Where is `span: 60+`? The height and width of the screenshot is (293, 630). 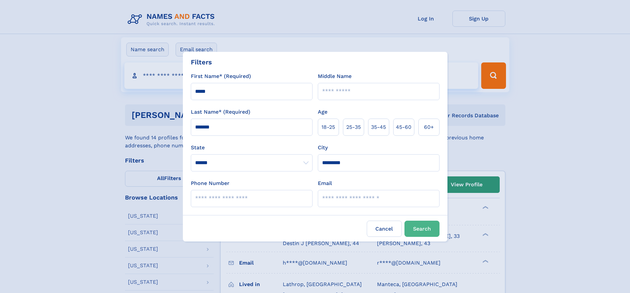
span: 60+ is located at coordinates (429, 127).